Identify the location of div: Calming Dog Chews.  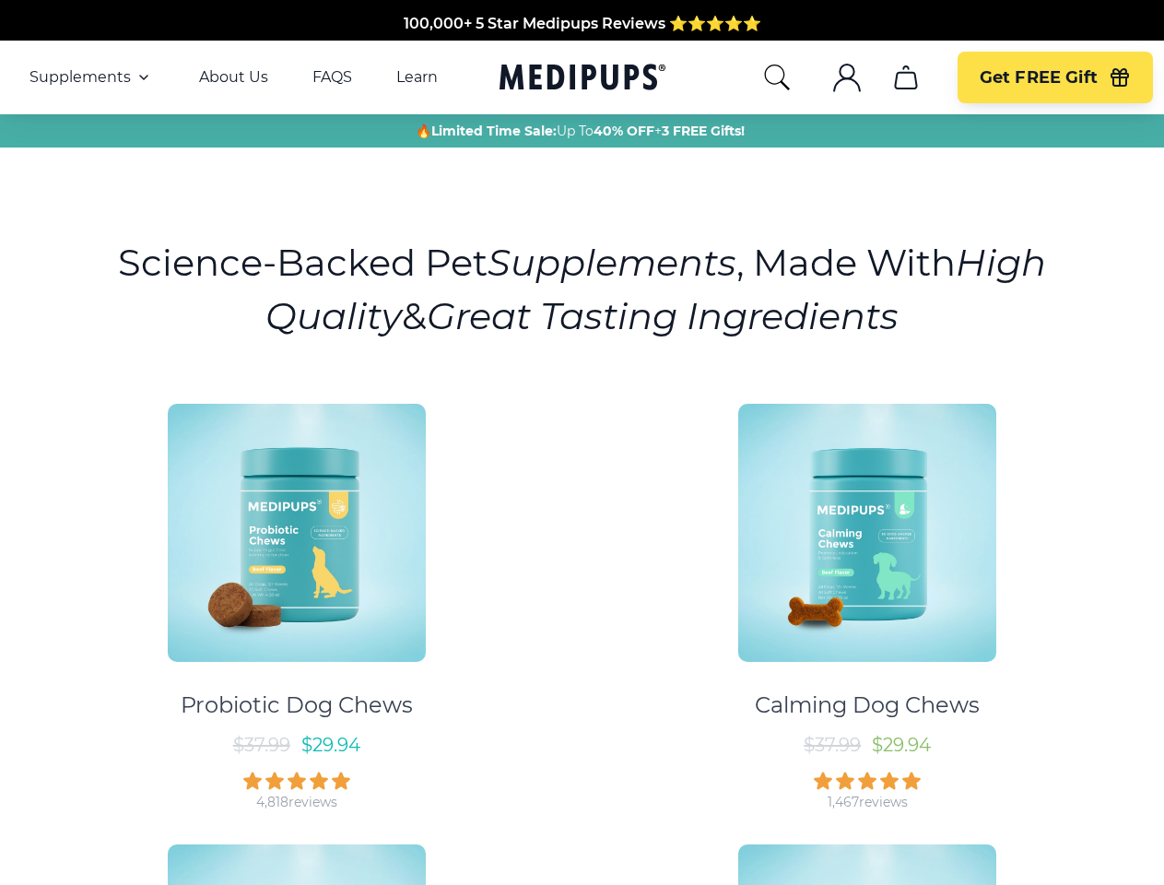
(867, 705).